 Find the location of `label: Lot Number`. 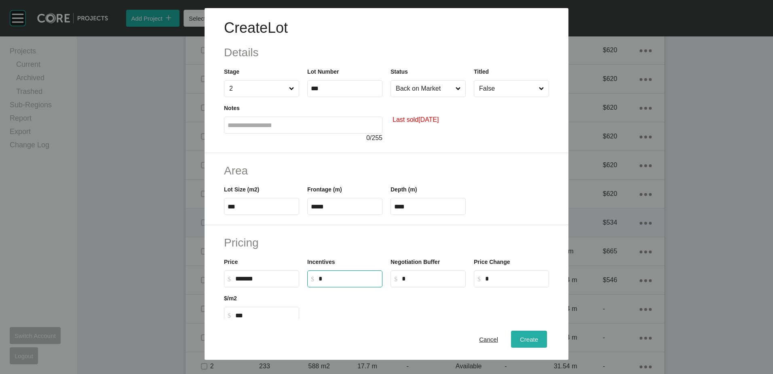

label: Lot Number is located at coordinates (323, 72).